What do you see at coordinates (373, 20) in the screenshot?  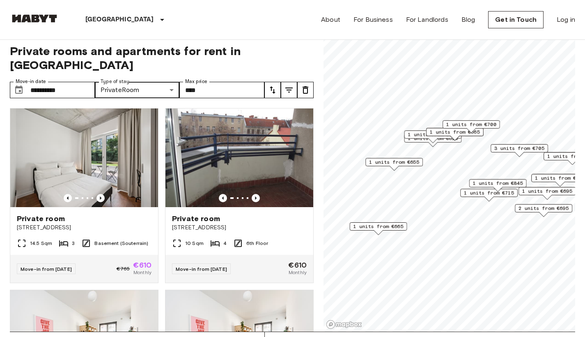 I see `a: For Business` at bounding box center [373, 20].